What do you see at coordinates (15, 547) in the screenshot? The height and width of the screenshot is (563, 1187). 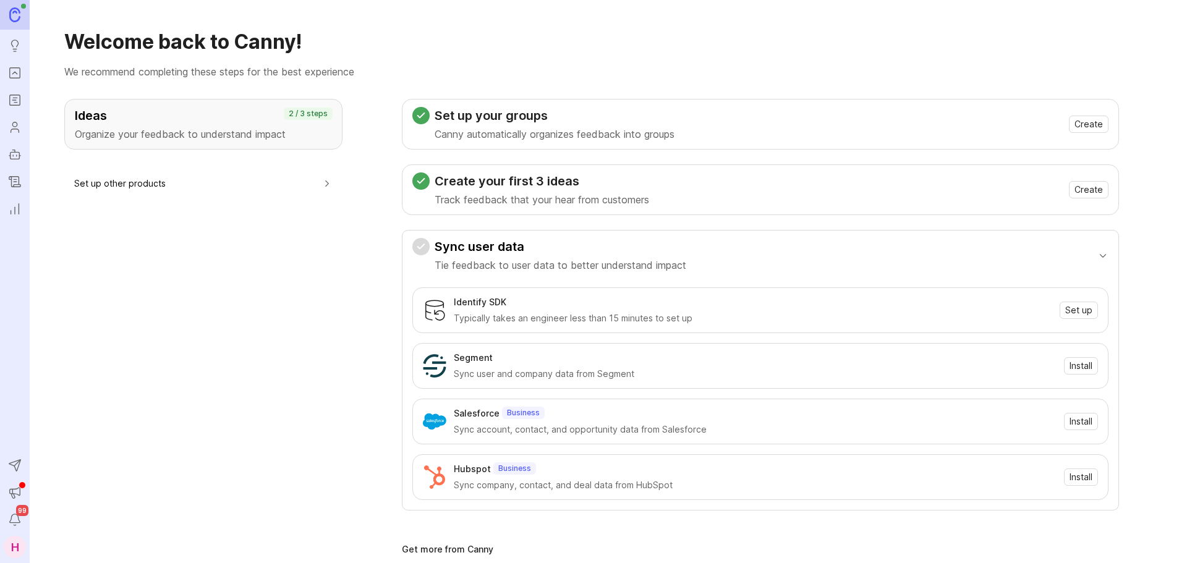 I see `button: H` at bounding box center [15, 547].